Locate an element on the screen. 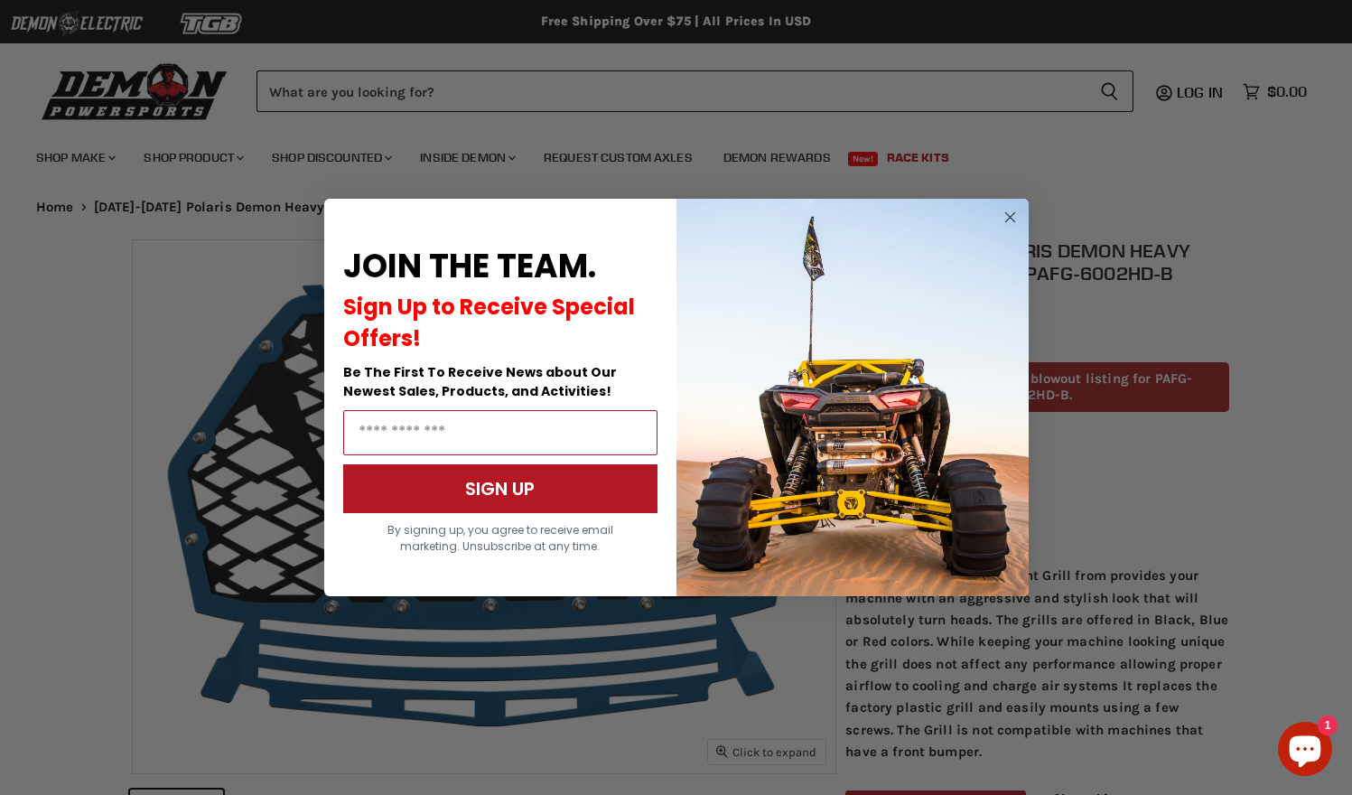 The width and height of the screenshot is (1352, 795). img: a9095488-b6e7-41ba-879d-588abfab540b.jpeg is located at coordinates (852, 397).